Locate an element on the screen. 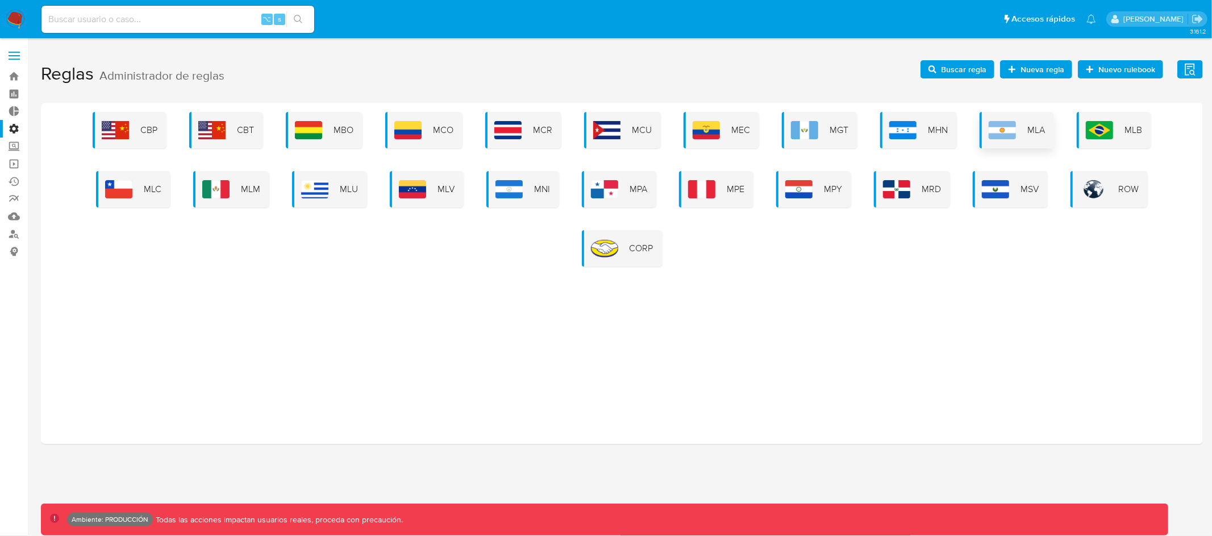 The width and height of the screenshot is (1212, 536). p: Todas las acciones impactan usuarios reales, proceda con precaución. is located at coordinates (278, 519).